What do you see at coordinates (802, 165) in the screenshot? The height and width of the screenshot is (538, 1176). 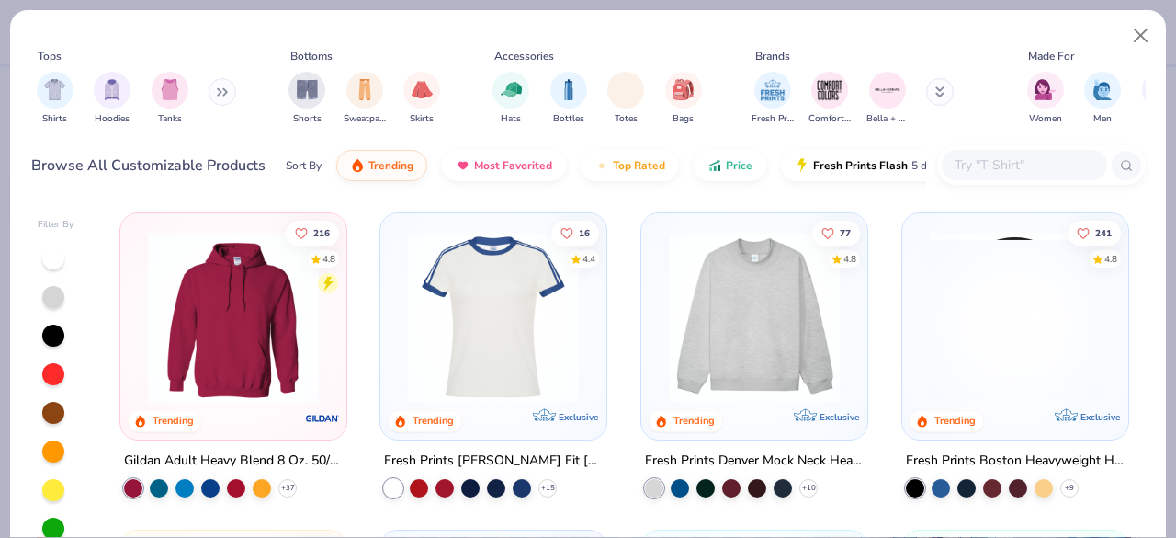 I see `img: flash.gif` at bounding box center [802, 165].